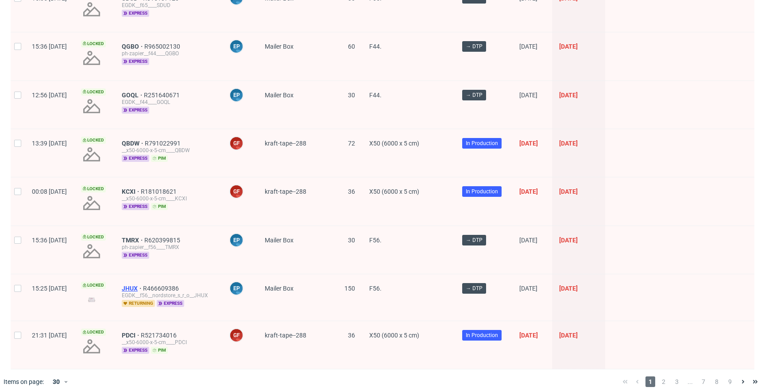 The height and width of the screenshot is (391, 765). What do you see at coordinates (133, 143) in the screenshot?
I see `span: QBDW` at bounding box center [133, 143].